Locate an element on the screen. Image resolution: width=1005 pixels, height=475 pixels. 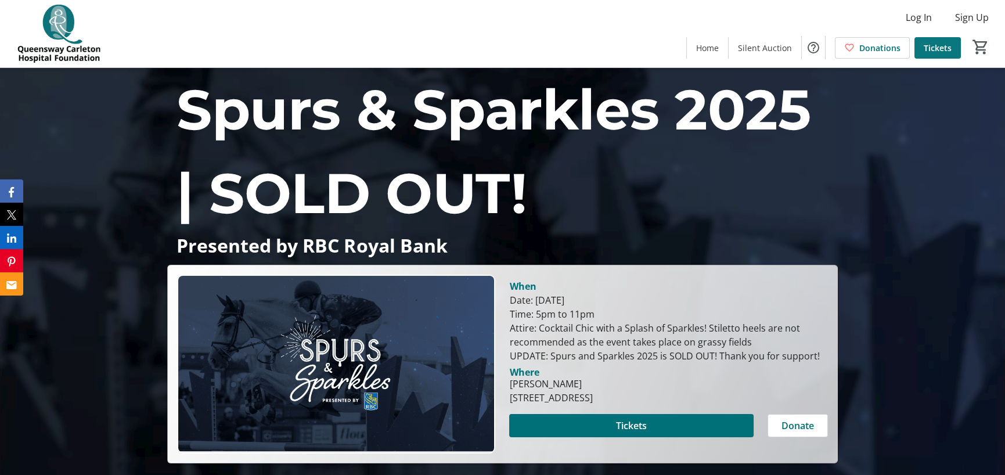
img: QCH Foundation's Logo is located at coordinates (59, 34).